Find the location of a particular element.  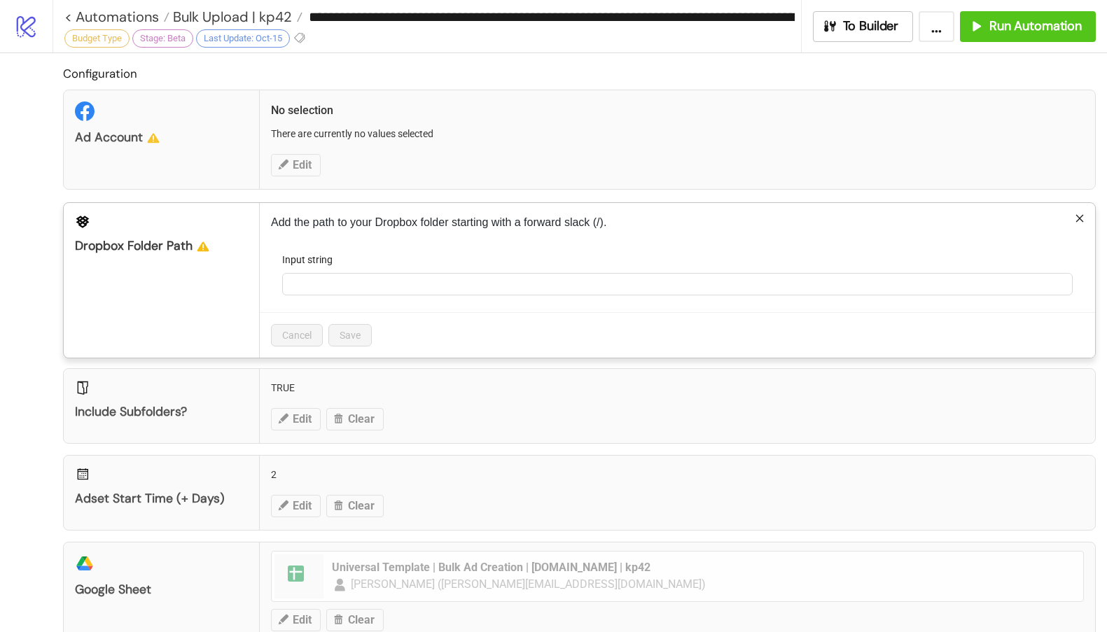

button: Save is located at coordinates (350, 335).